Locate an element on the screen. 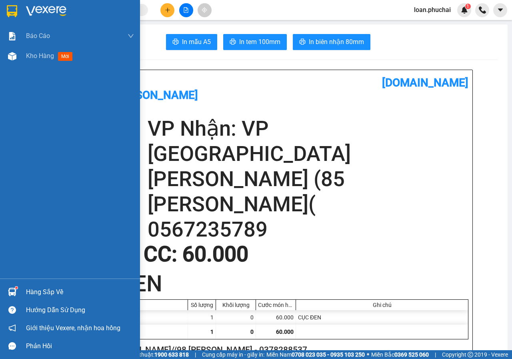  span: Kho hàng is located at coordinates (40, 56).